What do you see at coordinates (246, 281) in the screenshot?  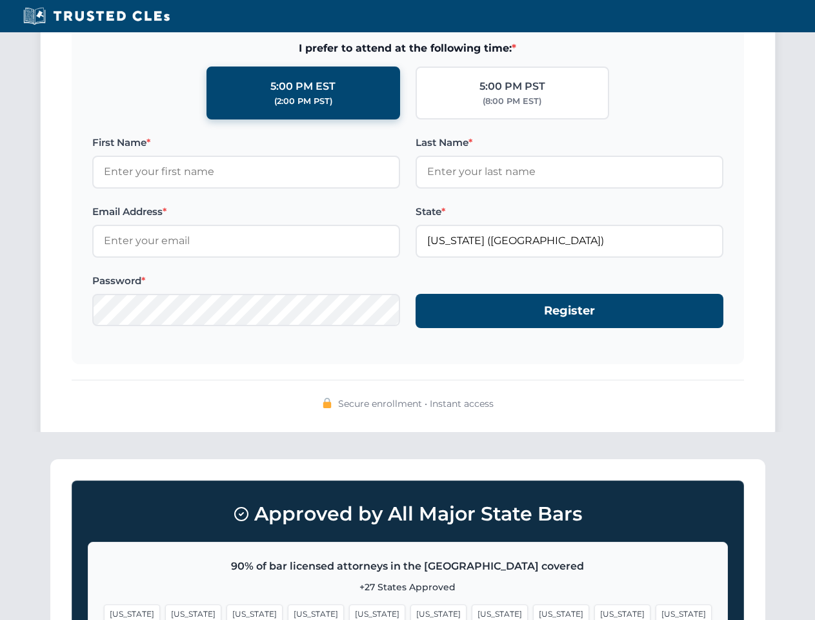 I see `label: Password` at bounding box center [246, 281].